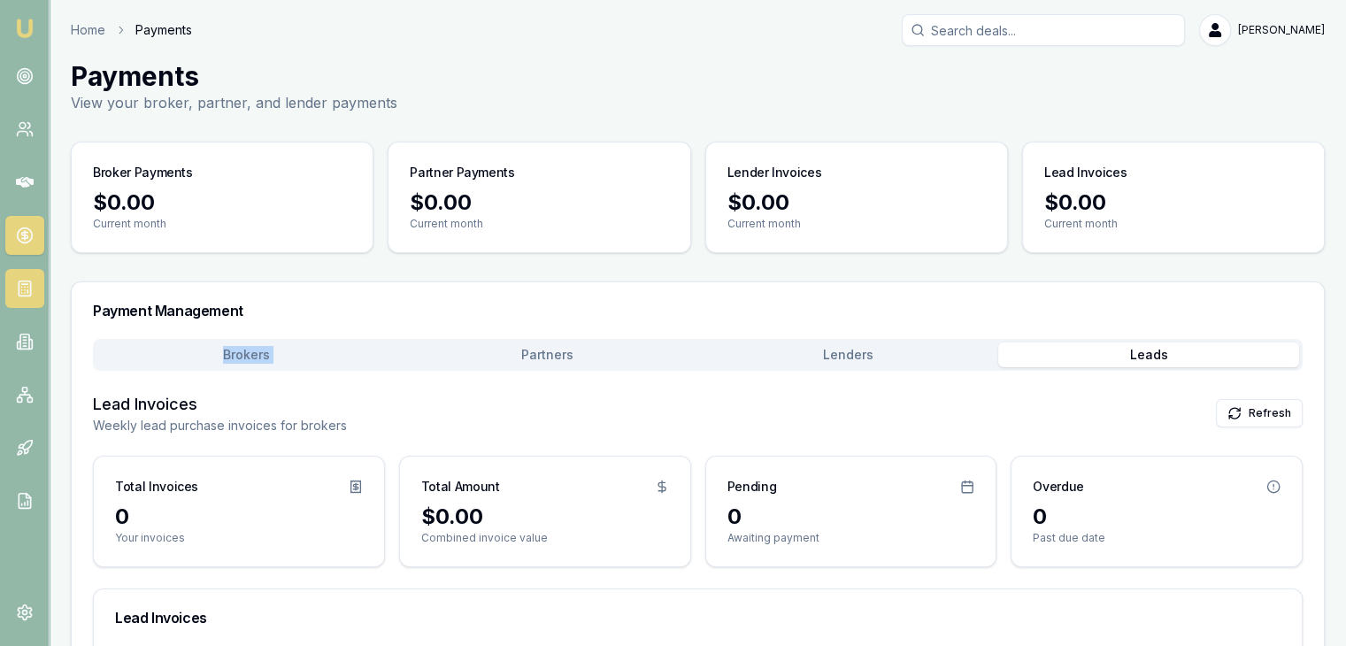  I want to click on p: Awaiting payment, so click(852, 538).